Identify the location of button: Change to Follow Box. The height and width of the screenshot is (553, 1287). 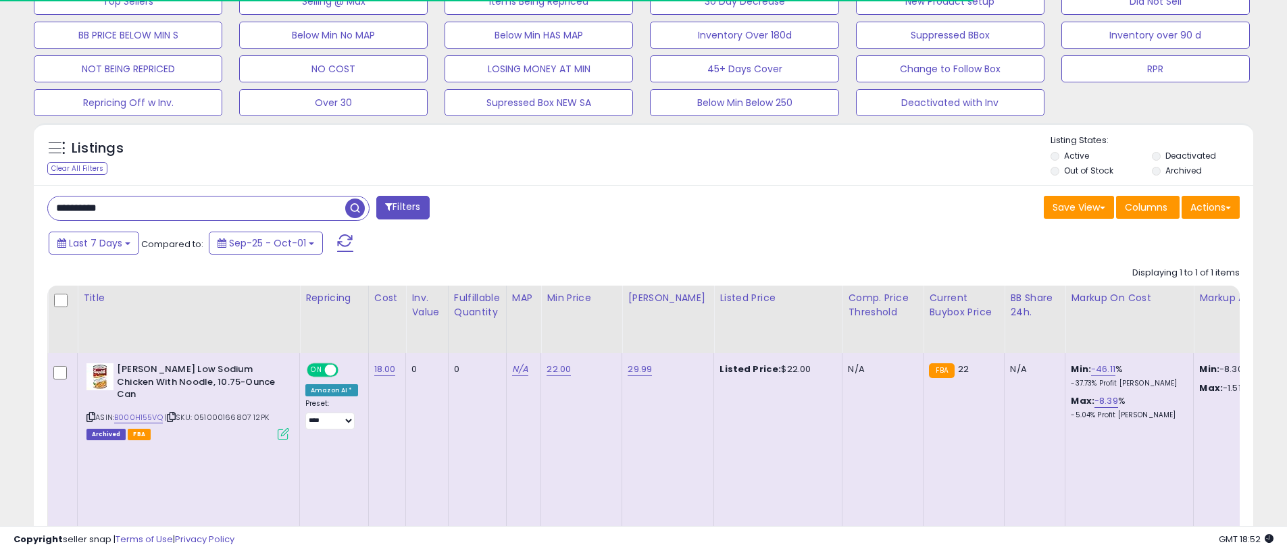
(950, 69).